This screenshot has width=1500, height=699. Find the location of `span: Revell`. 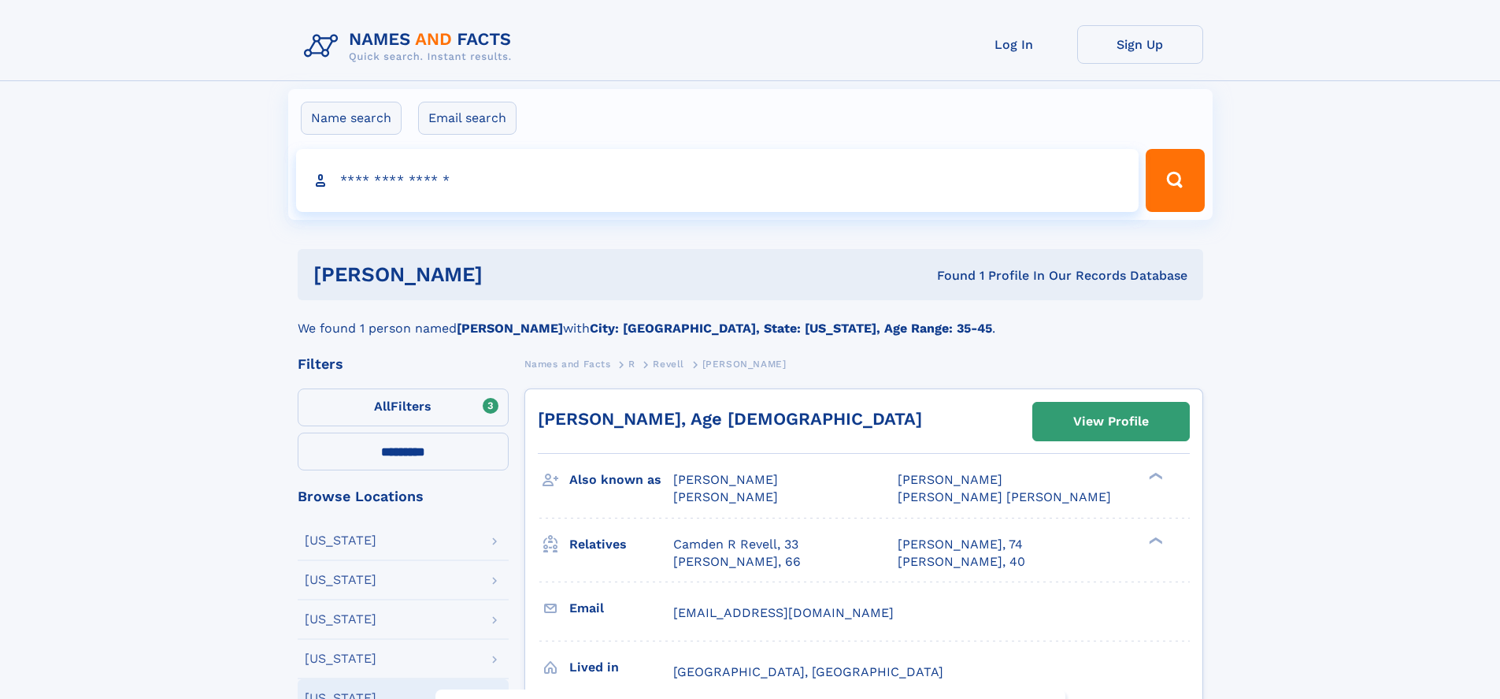

span: Revell is located at coordinates (669, 364).